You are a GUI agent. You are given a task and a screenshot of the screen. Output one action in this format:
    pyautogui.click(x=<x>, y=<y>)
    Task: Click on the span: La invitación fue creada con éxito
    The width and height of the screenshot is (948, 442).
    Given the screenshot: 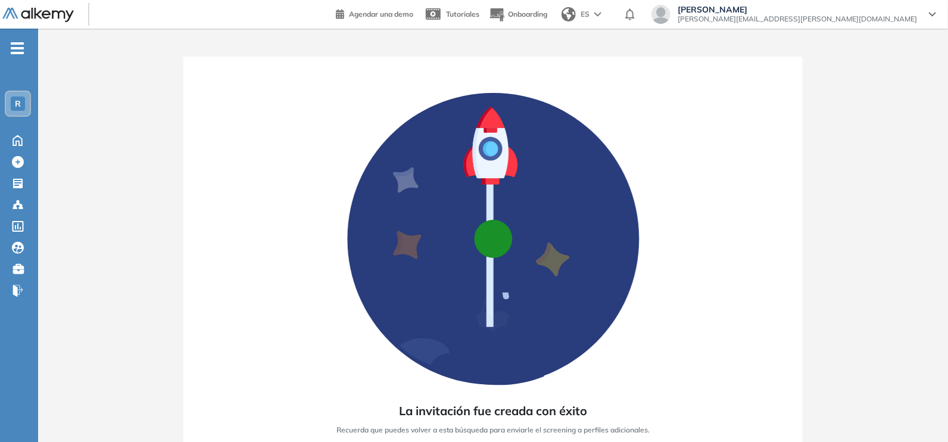 What is the action you would take?
    pyautogui.click(x=493, y=411)
    